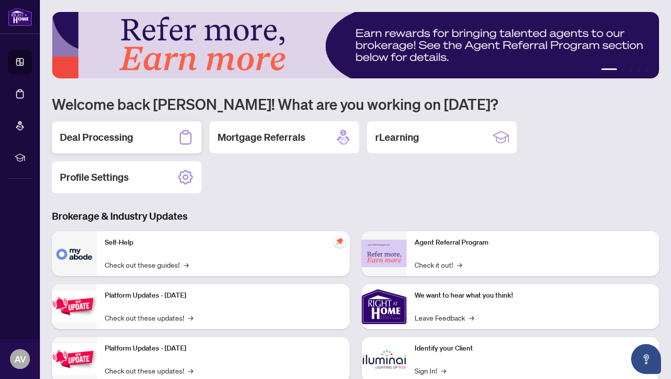 The image size is (671, 379). What do you see at coordinates (610, 70) in the screenshot?
I see `button: 1` at bounding box center [610, 70].